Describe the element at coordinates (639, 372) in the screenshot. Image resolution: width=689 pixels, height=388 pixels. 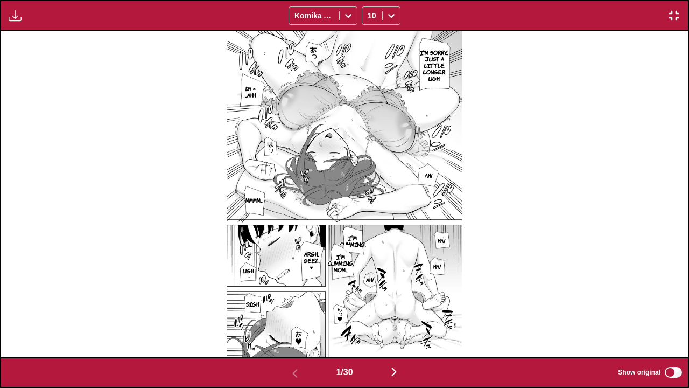
I see `span: Show original` at that location.